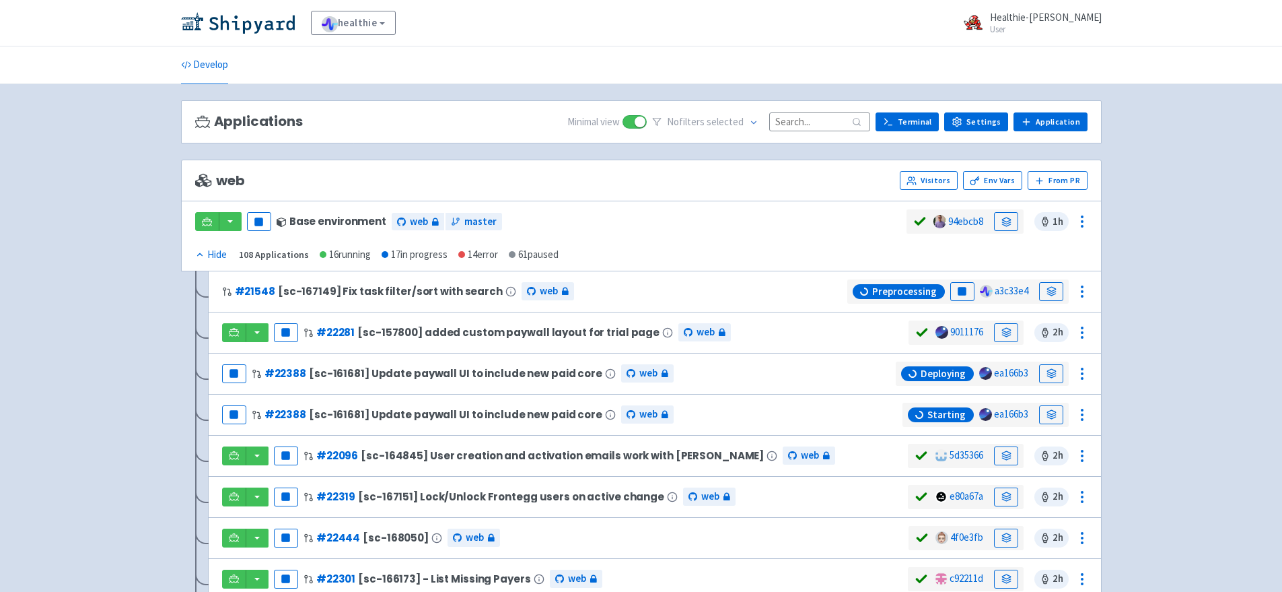  Describe the element at coordinates (338, 537) in the screenshot. I see `a: #22444` at that location.